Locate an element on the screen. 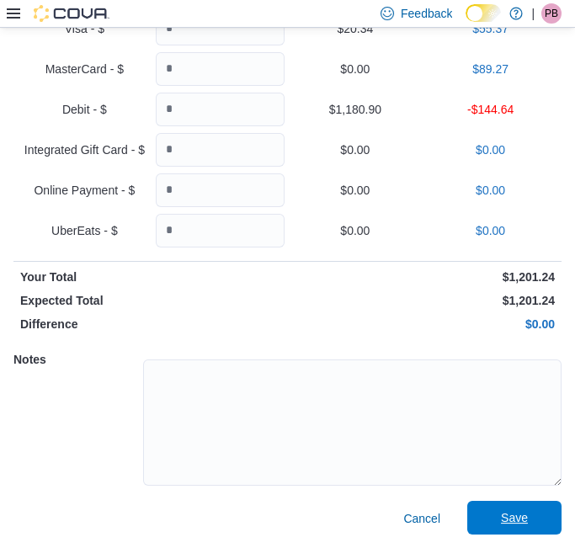 This screenshot has height=548, width=575. p: $1,180.90 is located at coordinates (355, 110).